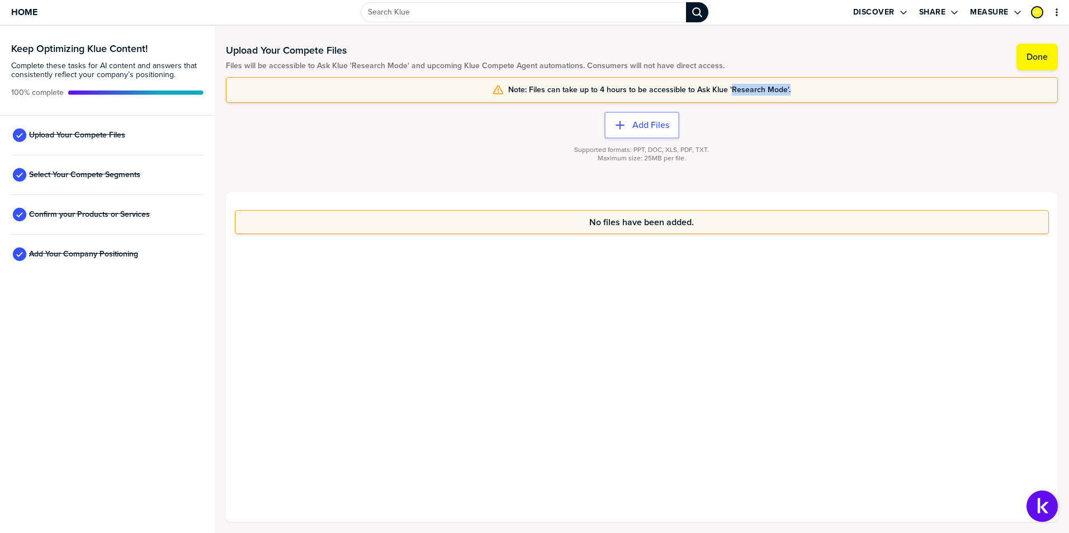  I want to click on span: No files have been added., so click(641, 222).